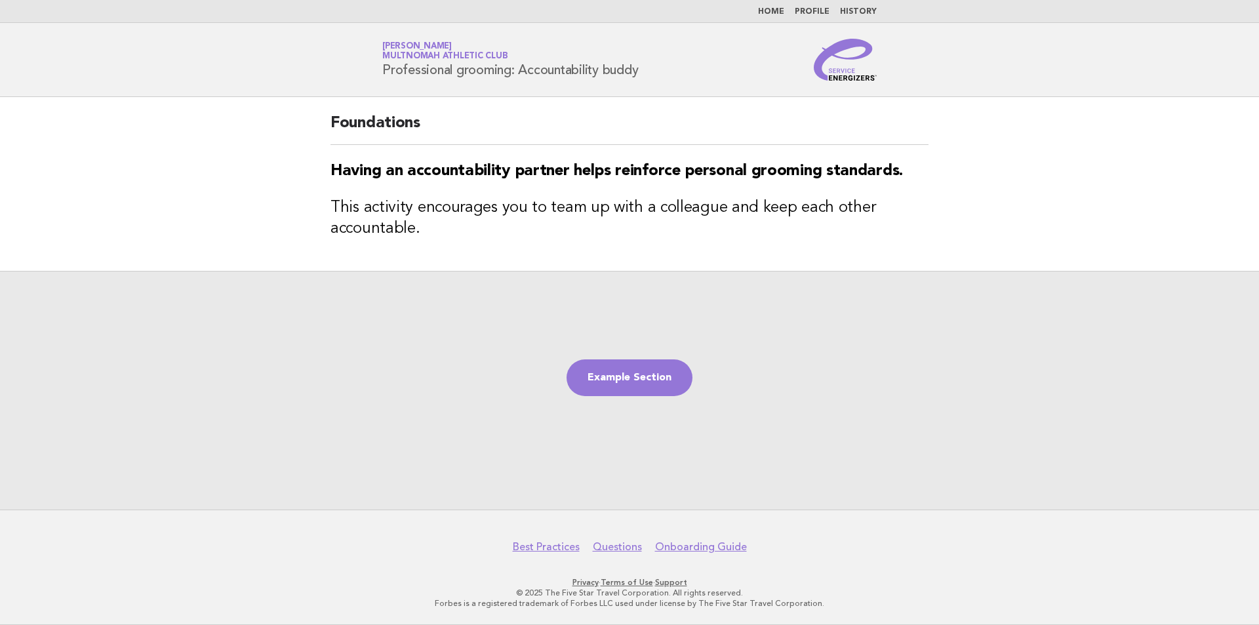 The height and width of the screenshot is (625, 1259). What do you see at coordinates (629, 128) in the screenshot?
I see `h2: Foundations` at bounding box center [629, 128].